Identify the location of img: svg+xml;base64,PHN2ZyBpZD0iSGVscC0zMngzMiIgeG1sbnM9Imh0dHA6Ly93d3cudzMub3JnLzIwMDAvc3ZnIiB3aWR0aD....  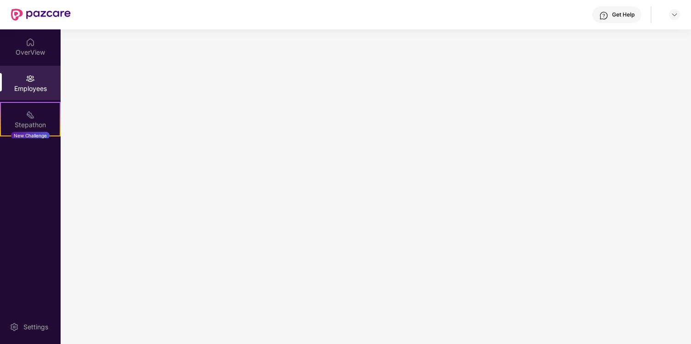
(604, 16).